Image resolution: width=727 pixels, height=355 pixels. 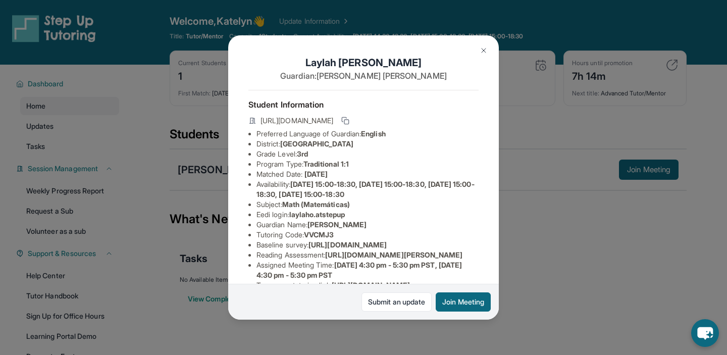 I want to click on button: Join Meeting, so click(x=463, y=302).